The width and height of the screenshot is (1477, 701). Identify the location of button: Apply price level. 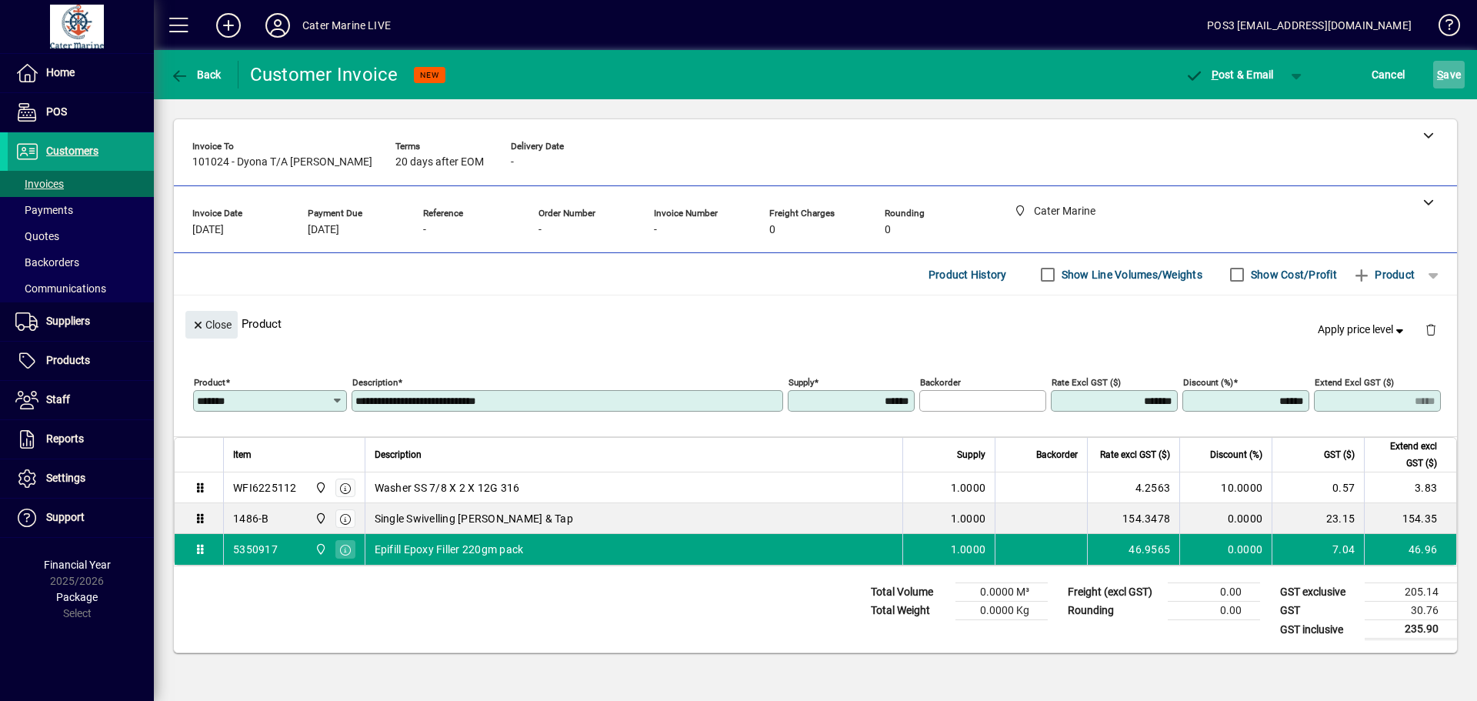
(1363, 330).